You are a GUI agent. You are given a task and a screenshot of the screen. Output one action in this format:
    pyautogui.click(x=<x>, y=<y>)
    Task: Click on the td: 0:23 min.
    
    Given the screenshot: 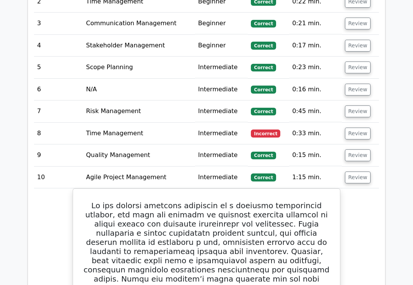 What is the action you would take?
    pyautogui.click(x=315, y=67)
    